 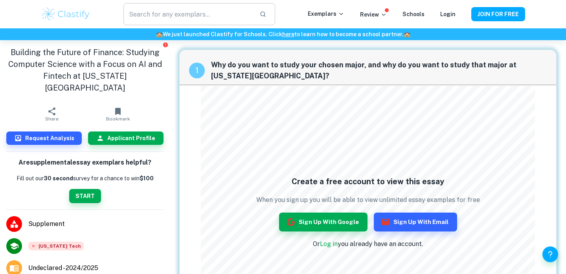 What do you see at coordinates (413, 14) in the screenshot?
I see `a: Schools` at bounding box center [413, 14].